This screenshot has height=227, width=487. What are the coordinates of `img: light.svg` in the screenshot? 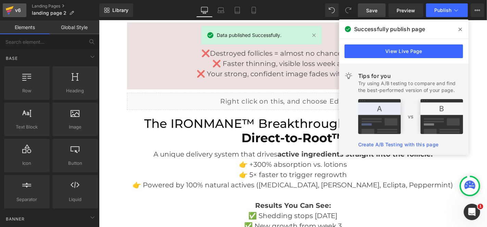 It's located at (348, 76).